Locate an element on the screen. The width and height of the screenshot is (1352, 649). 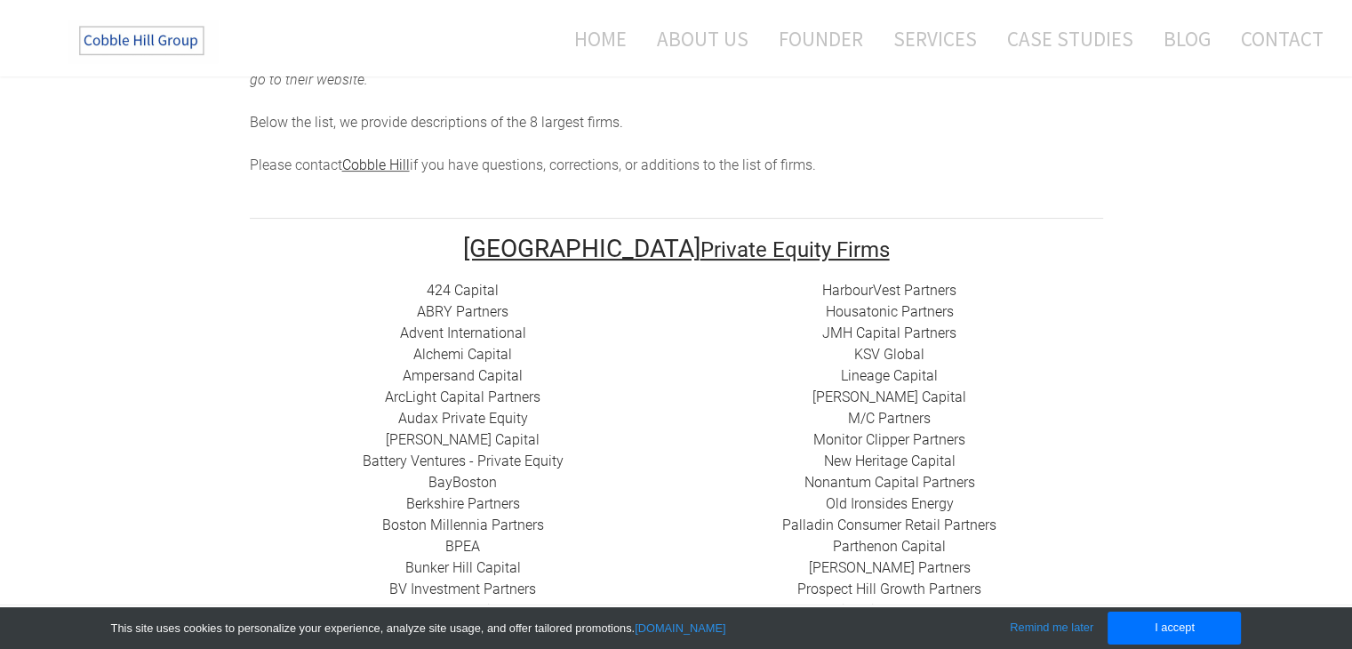
div: he top 69 private equity firms, growth equity funds, and mezzanine lenders with offices in [GEOGR... is located at coordinates (677, 91).